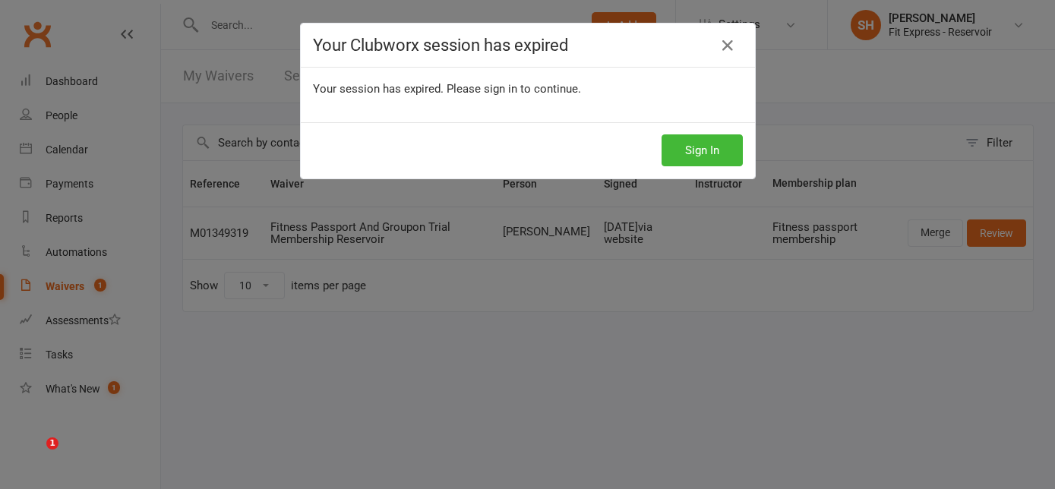 Image resolution: width=1055 pixels, height=489 pixels. I want to click on h4: Your Clubworx session has expired, so click(528, 45).